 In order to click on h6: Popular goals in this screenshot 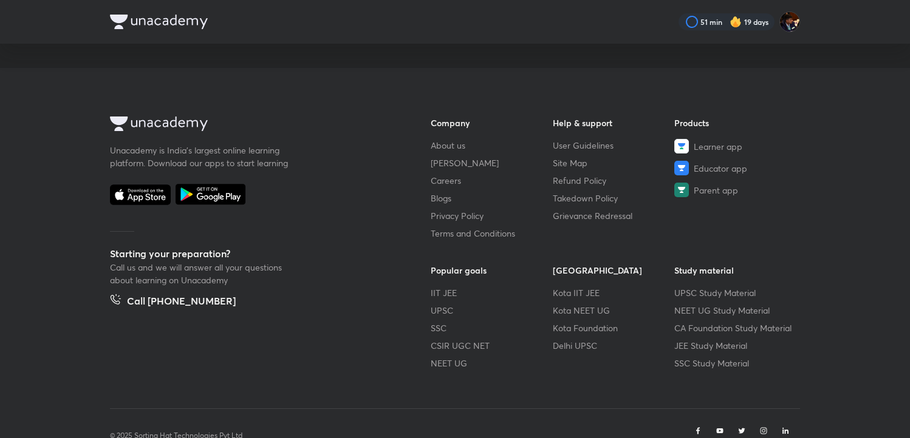, I will do `click(491, 270)`.